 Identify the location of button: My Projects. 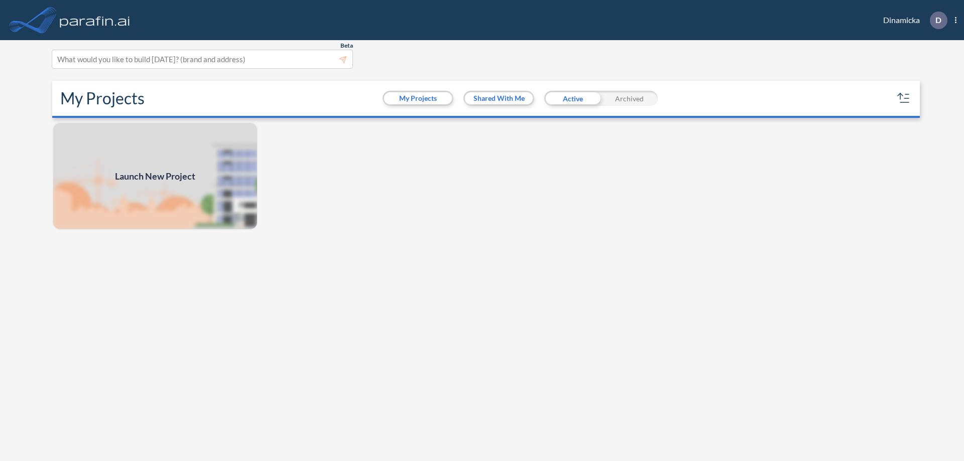
(418, 98).